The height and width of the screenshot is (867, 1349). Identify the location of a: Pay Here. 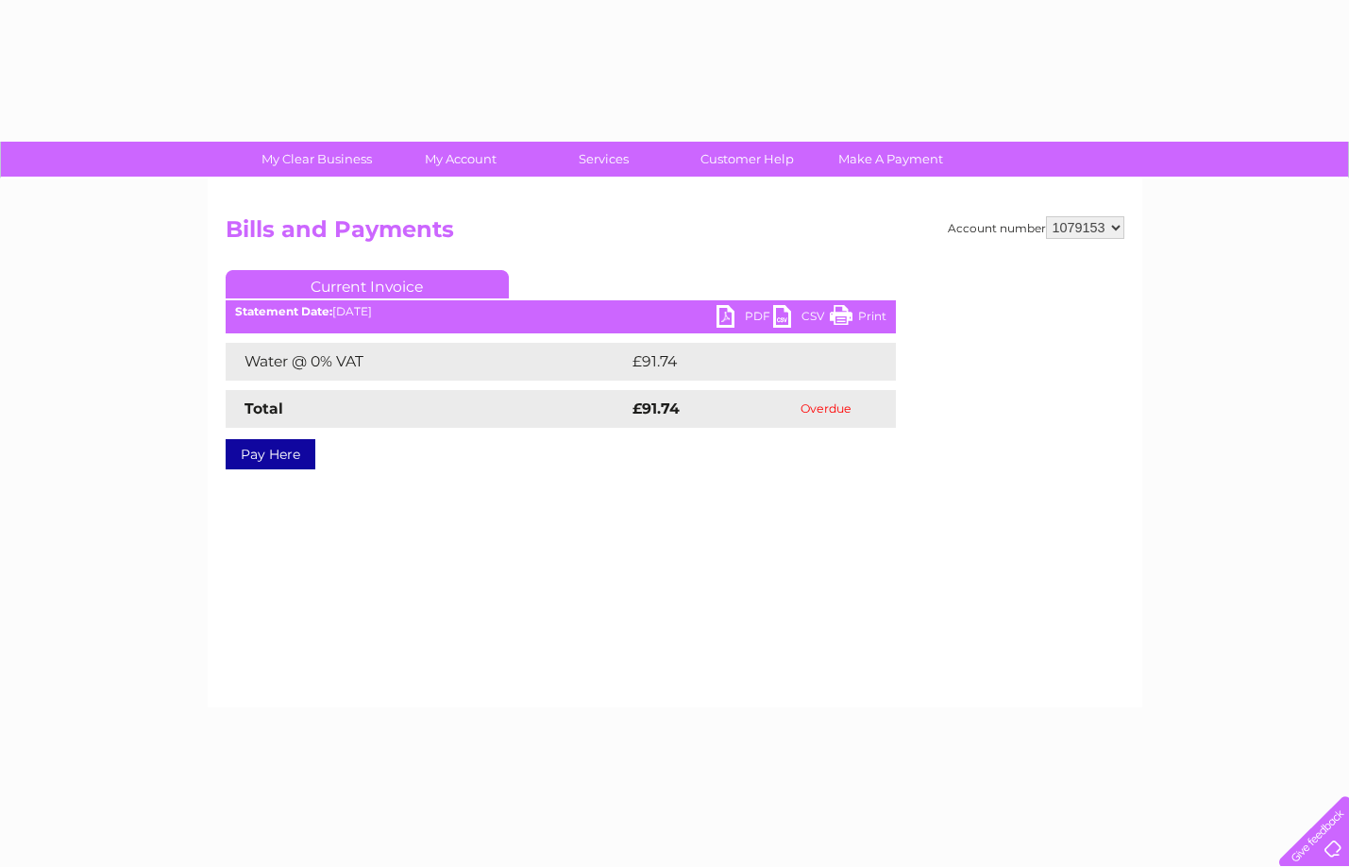
(270, 454).